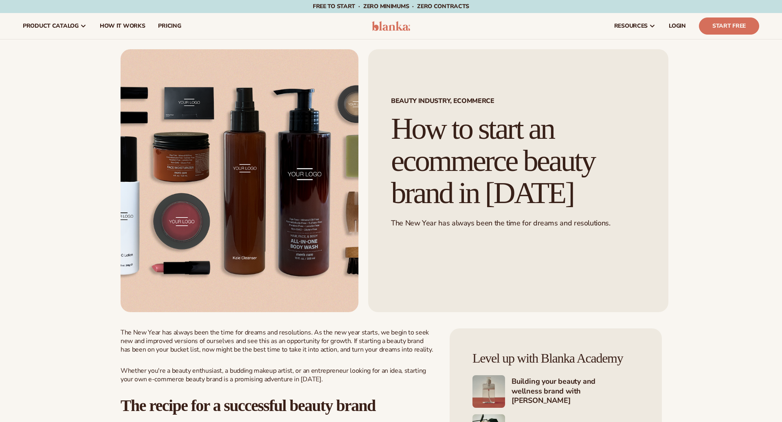 The image size is (782, 422). What do you see at coordinates (677, 26) in the screenshot?
I see `a: LOGIN` at bounding box center [677, 26].